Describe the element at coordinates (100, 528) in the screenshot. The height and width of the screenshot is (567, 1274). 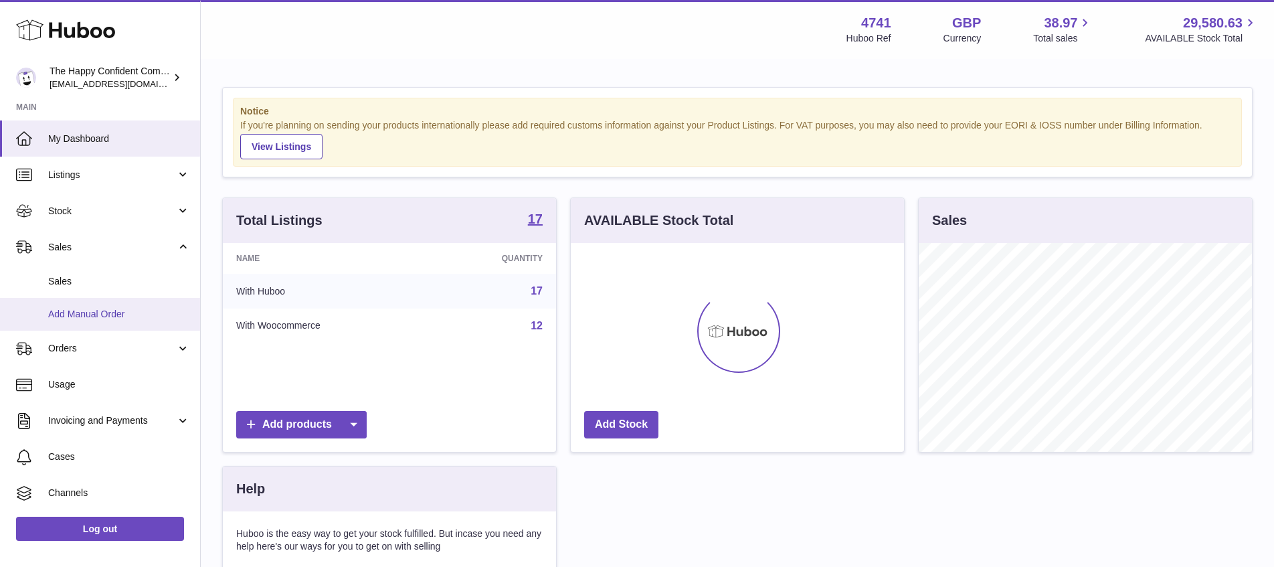
I see `a: Log out` at that location.